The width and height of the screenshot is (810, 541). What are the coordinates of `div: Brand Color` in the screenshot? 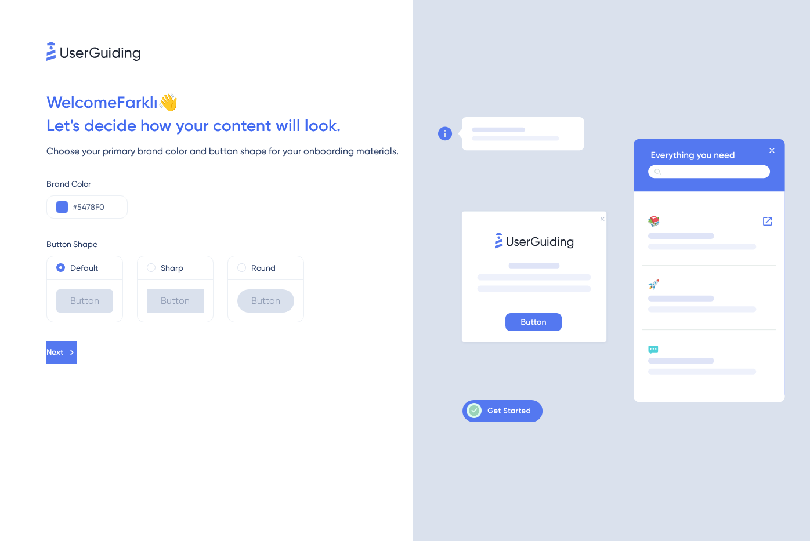 It's located at (230, 184).